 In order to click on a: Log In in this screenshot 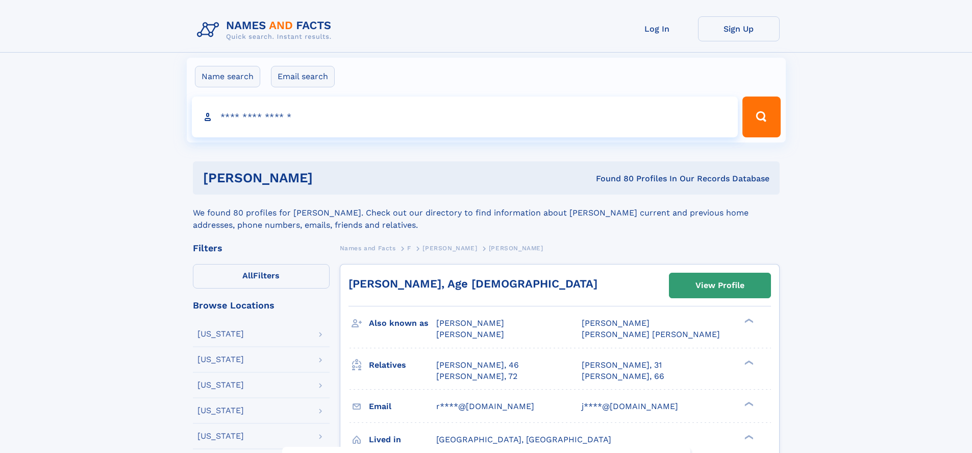, I will do `click(657, 29)`.